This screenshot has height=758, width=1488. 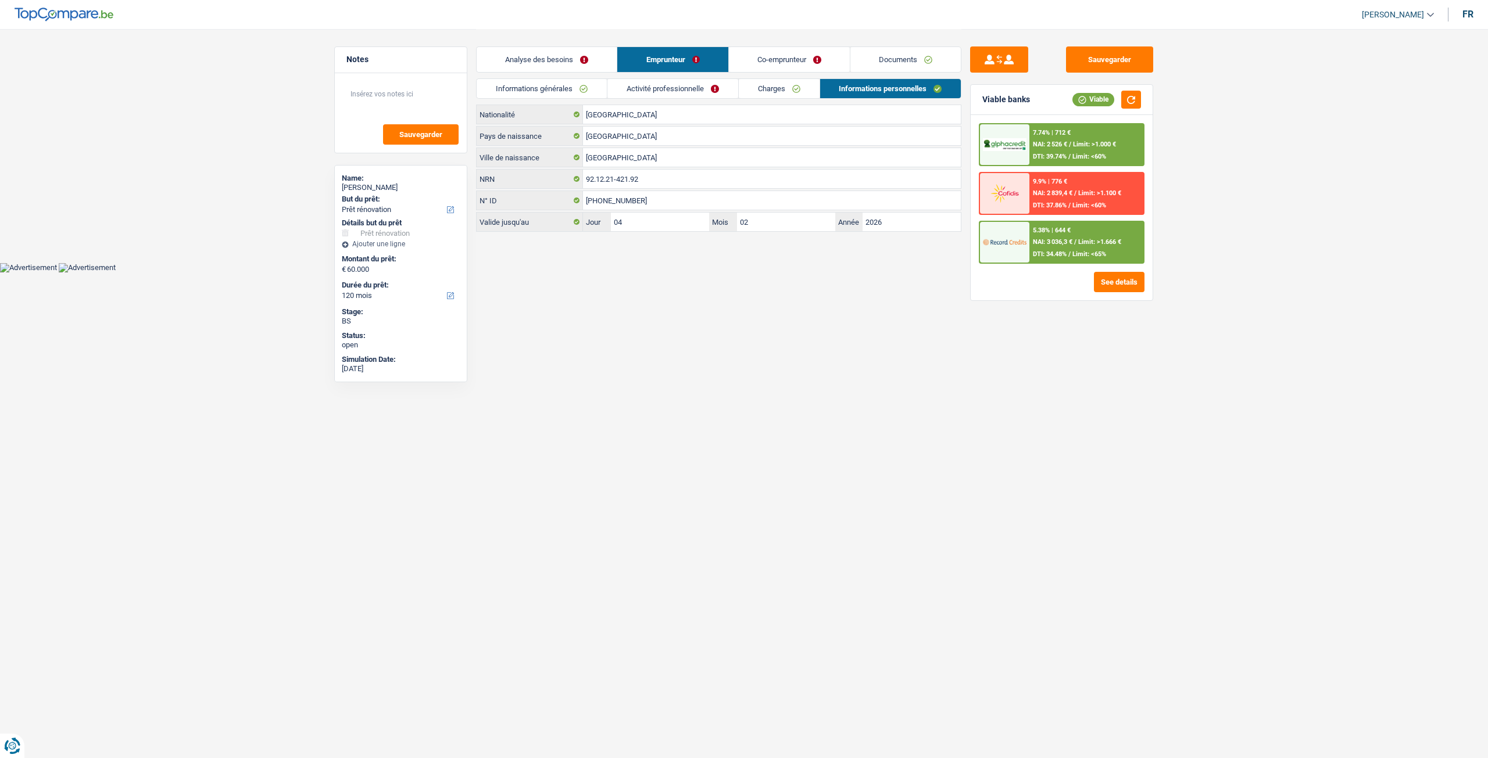 What do you see at coordinates (399, 285) in the screenshot?
I see `label: Durée du prêt:` at bounding box center [399, 285].